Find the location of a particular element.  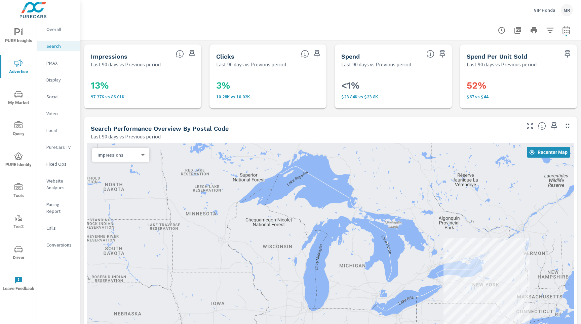

div: Local is located at coordinates (58, 130).